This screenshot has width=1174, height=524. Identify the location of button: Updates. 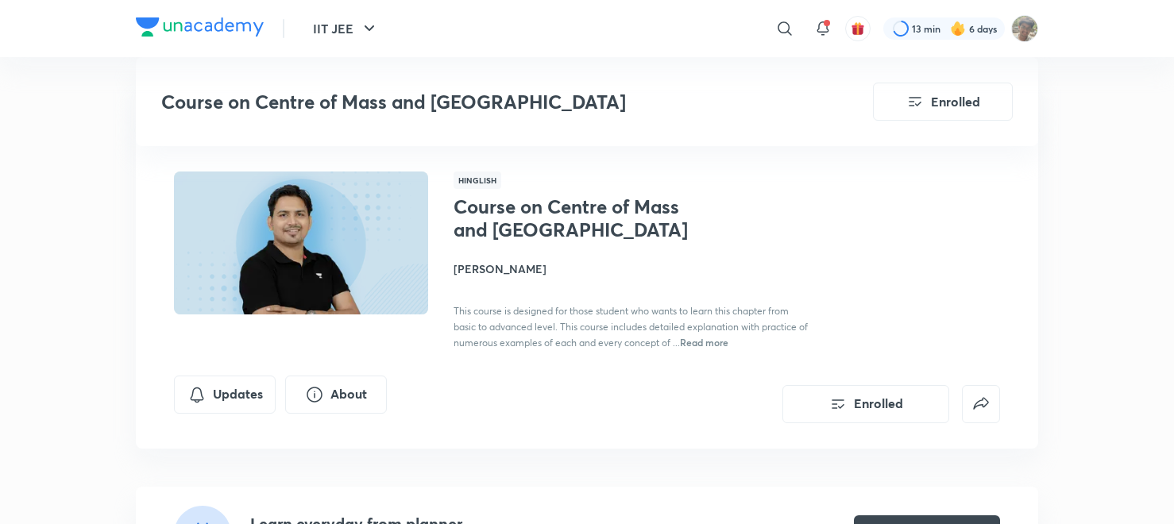
(225, 395).